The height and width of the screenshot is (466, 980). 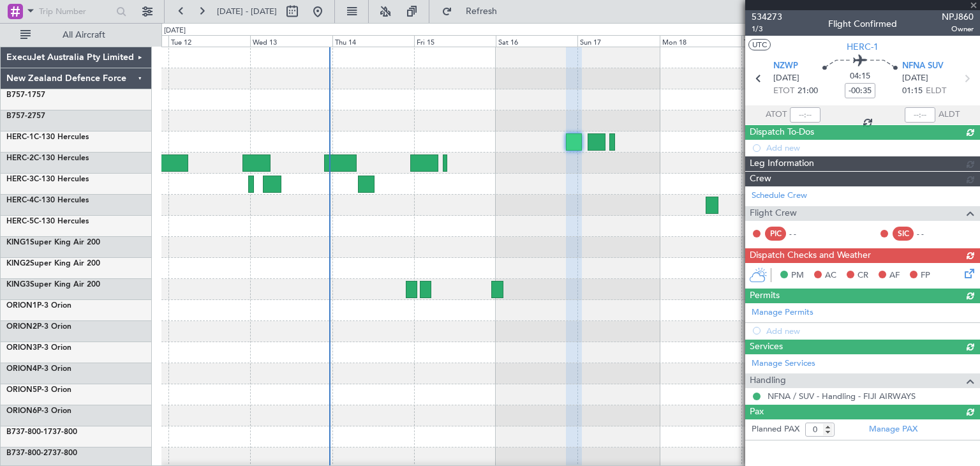 What do you see at coordinates (373, 41) in the screenshot?
I see `div: Thu 14` at bounding box center [373, 41].